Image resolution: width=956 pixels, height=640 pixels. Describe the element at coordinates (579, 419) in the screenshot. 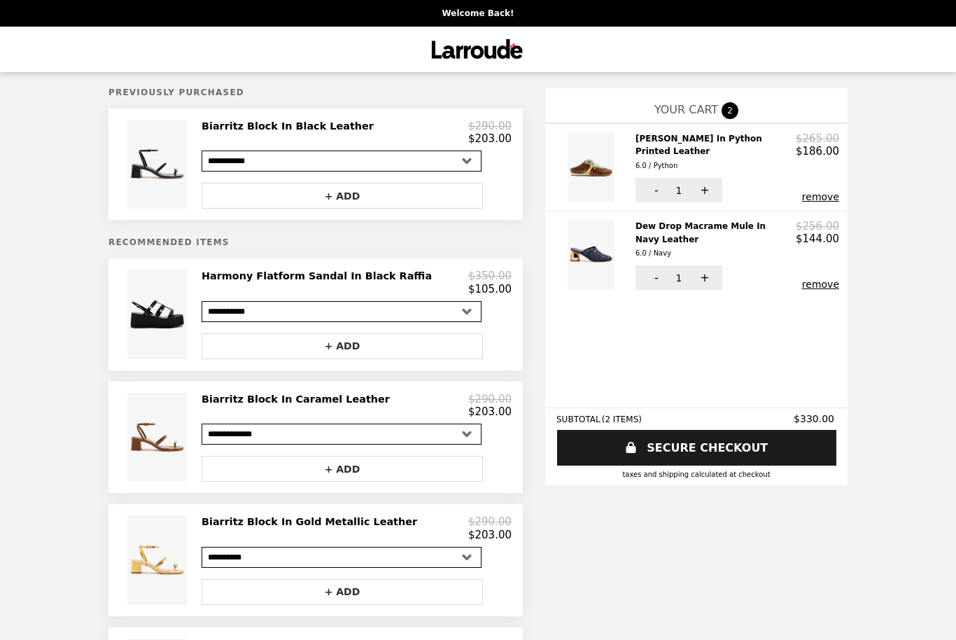

I see `span: SUBTOTAL` at that location.